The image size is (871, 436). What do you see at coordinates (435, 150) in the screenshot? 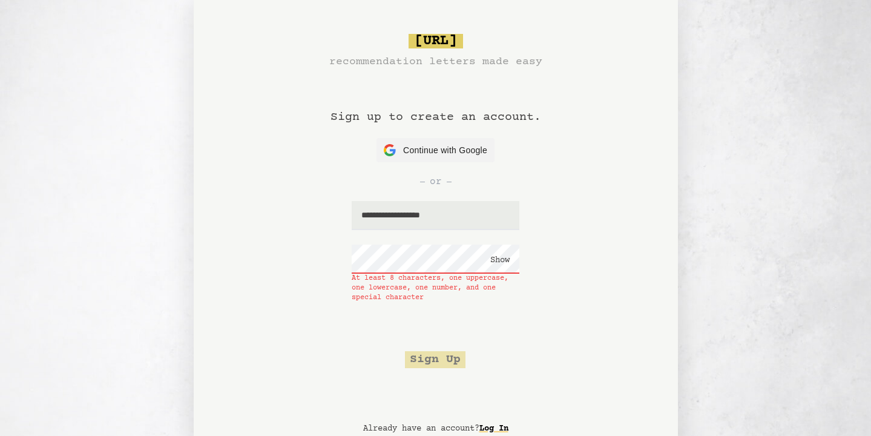
I see `button: Continue with Google` at bounding box center [435, 150].